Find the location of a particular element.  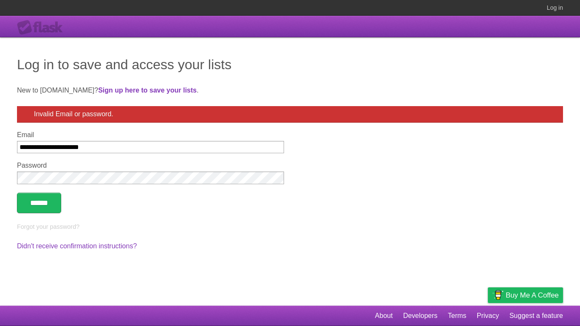

a: About is located at coordinates (384, 316).